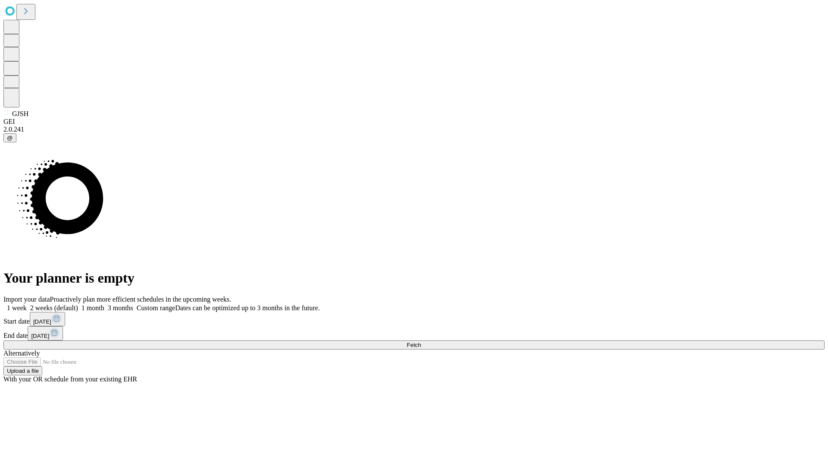  Describe the element at coordinates (22, 353) in the screenshot. I see `span: Alternatively` at that location.